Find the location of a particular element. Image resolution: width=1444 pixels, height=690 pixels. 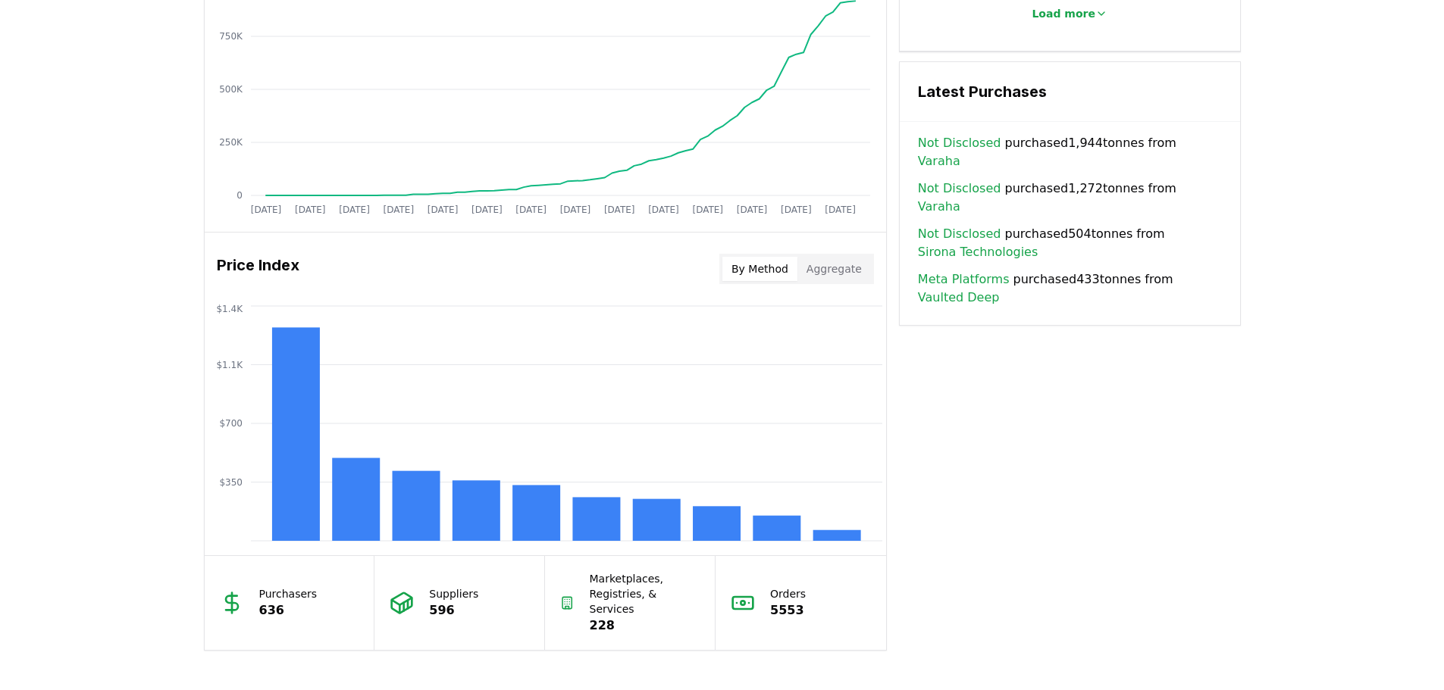

span: purchased 504 tonnes from is located at coordinates (1069, 243).